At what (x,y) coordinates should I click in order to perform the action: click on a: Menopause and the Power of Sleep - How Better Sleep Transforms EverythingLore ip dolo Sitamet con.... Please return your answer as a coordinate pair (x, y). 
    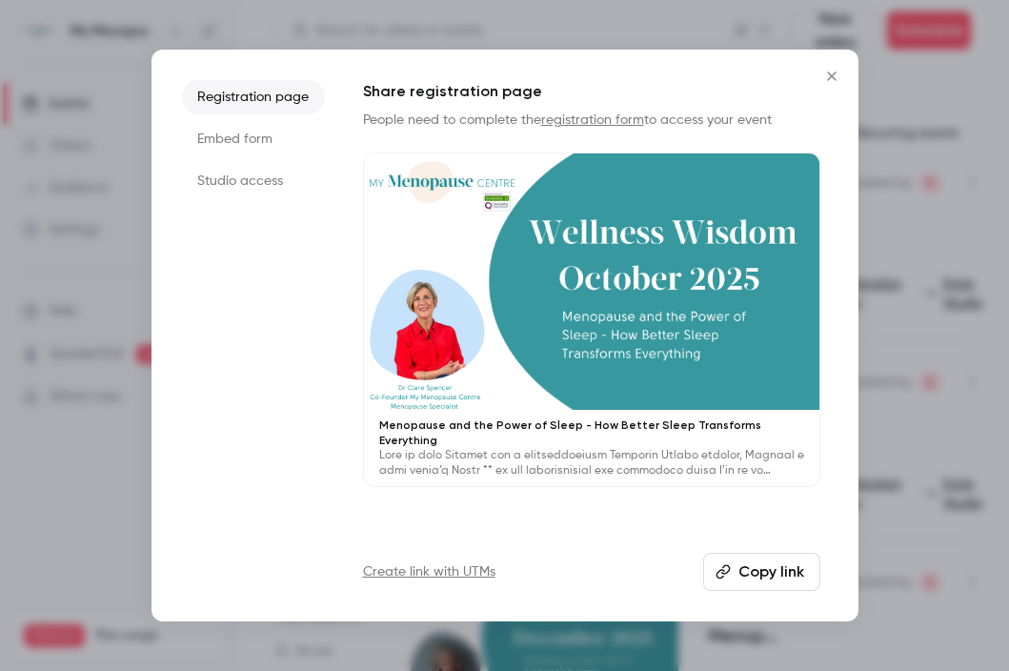
    Looking at the image, I should click on (592, 319).